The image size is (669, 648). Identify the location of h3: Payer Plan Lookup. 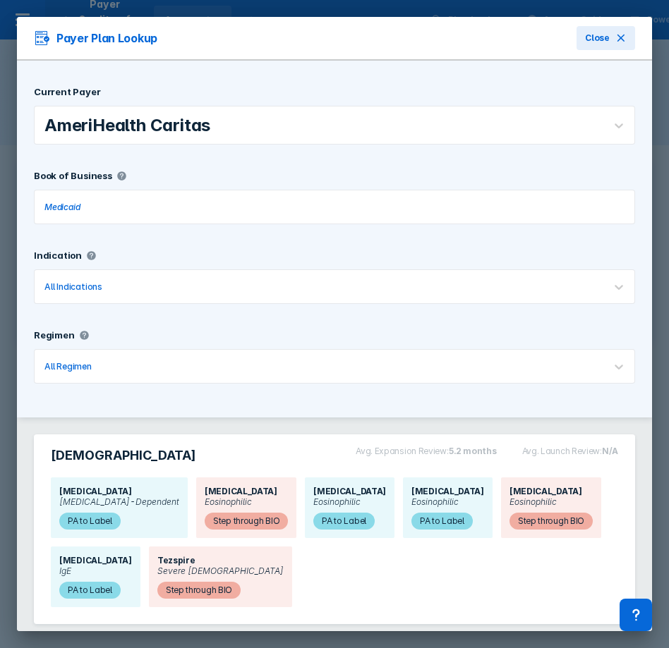
(95, 38).